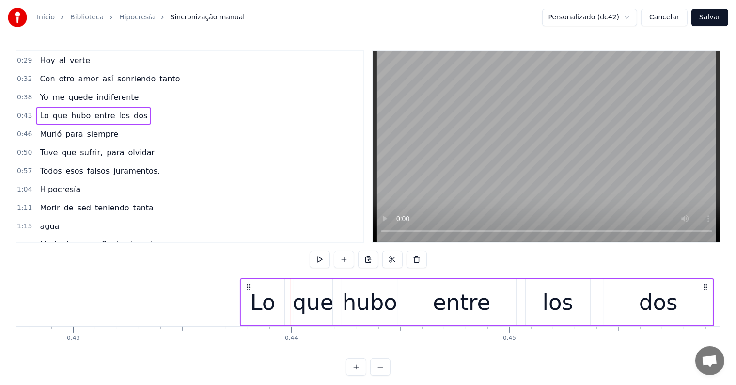 The height and width of the screenshot is (385, 736). Describe the element at coordinates (50, 171) in the screenshot. I see `span: Todos` at that location.